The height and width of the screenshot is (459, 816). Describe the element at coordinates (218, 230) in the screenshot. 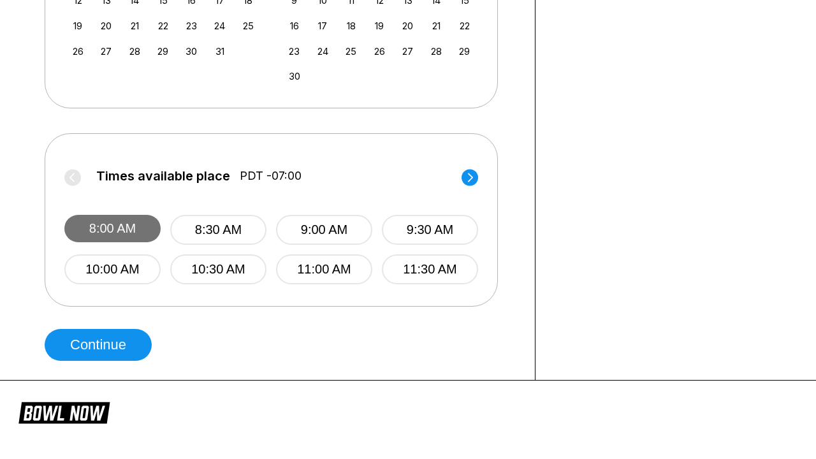

I see `button: 8:30 AM` at that location.